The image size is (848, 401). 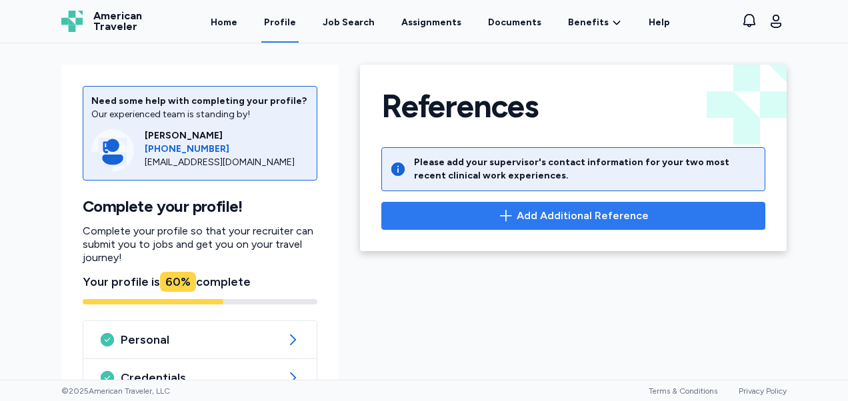 What do you see at coordinates (200, 378) in the screenshot?
I see `span: Credentials` at bounding box center [200, 378].